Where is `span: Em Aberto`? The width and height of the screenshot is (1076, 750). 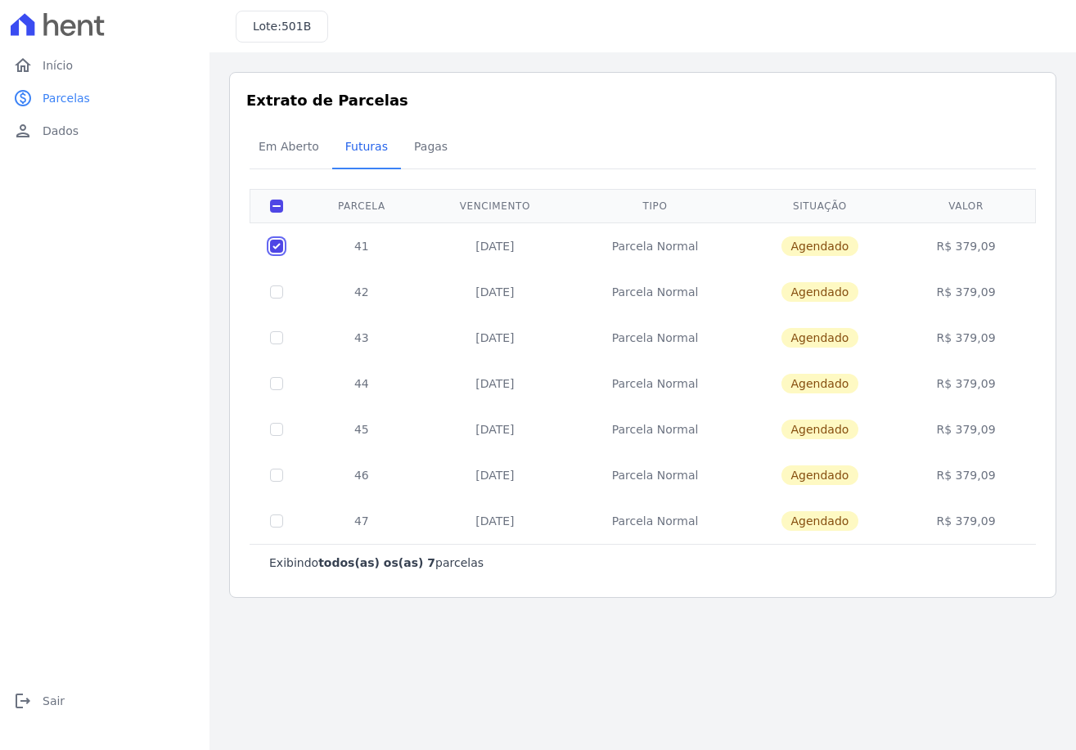 span: Em Aberto is located at coordinates (289, 146).